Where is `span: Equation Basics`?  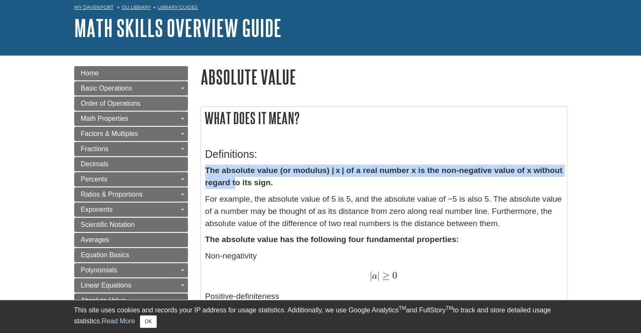 span: Equation Basics is located at coordinates (105, 255).